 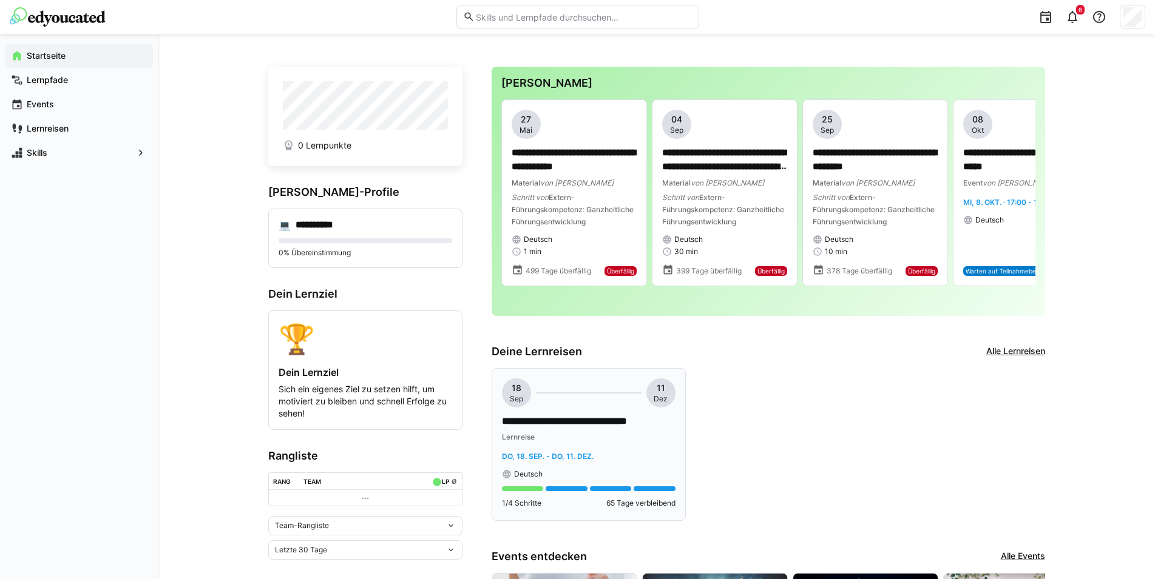 I want to click on h3: Deine Lernreisen, so click(x=536, y=352).